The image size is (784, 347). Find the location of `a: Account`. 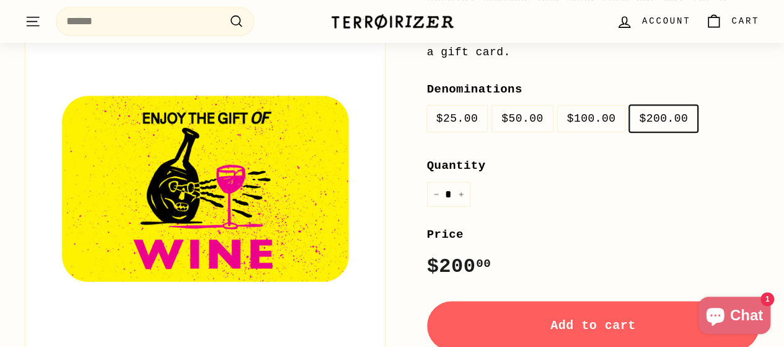

a: Account is located at coordinates (653, 21).